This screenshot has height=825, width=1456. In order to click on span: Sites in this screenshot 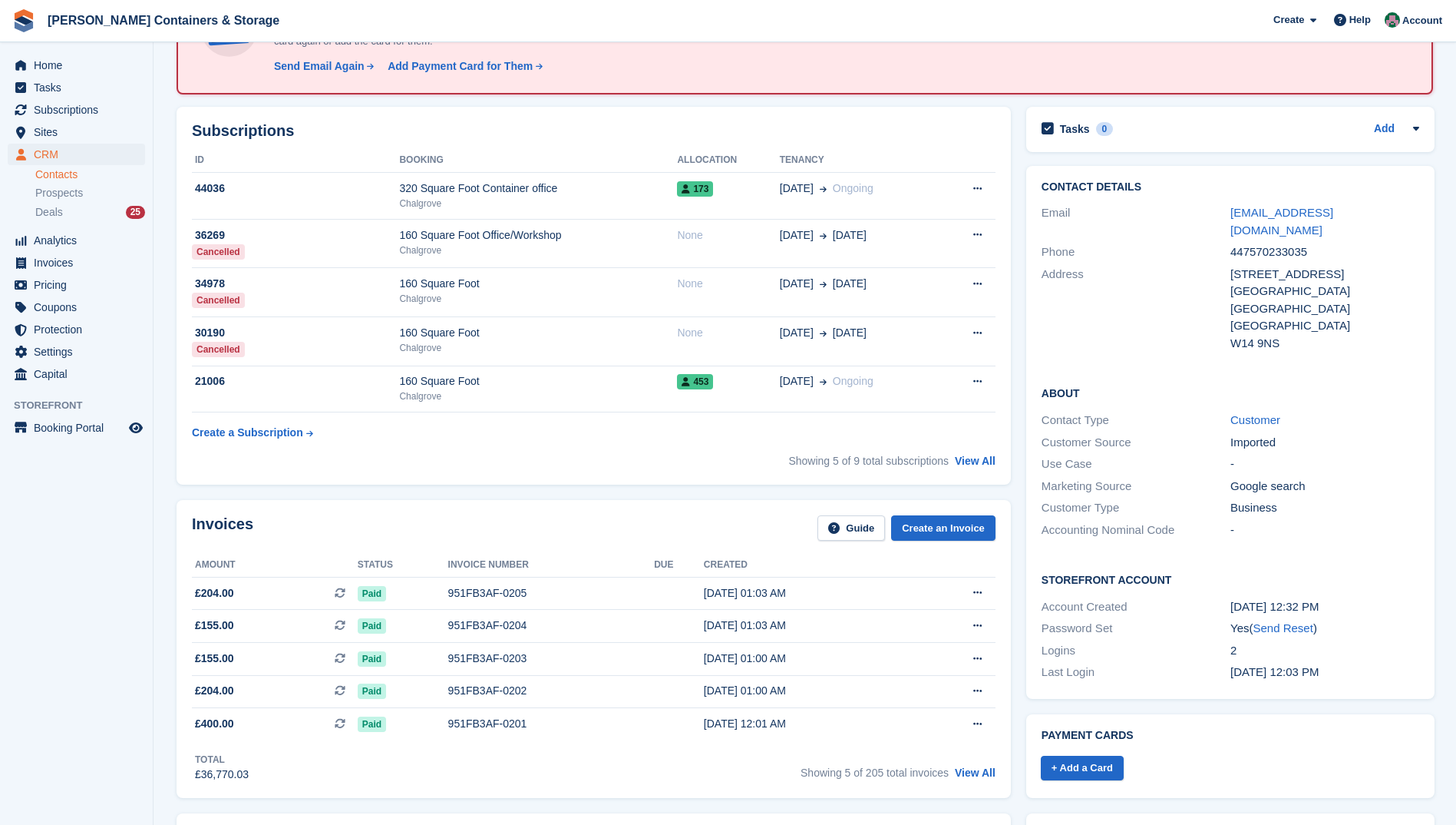, I will do `click(80, 132)`.